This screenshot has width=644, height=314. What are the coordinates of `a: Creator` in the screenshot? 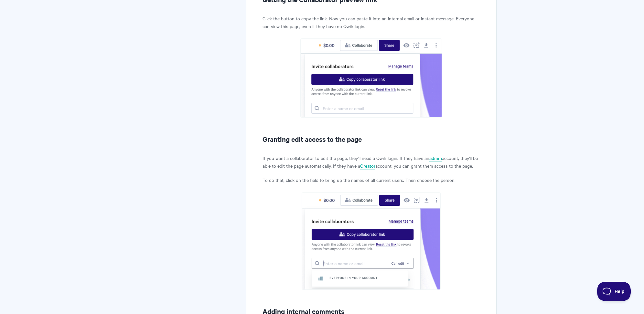 It's located at (367, 166).